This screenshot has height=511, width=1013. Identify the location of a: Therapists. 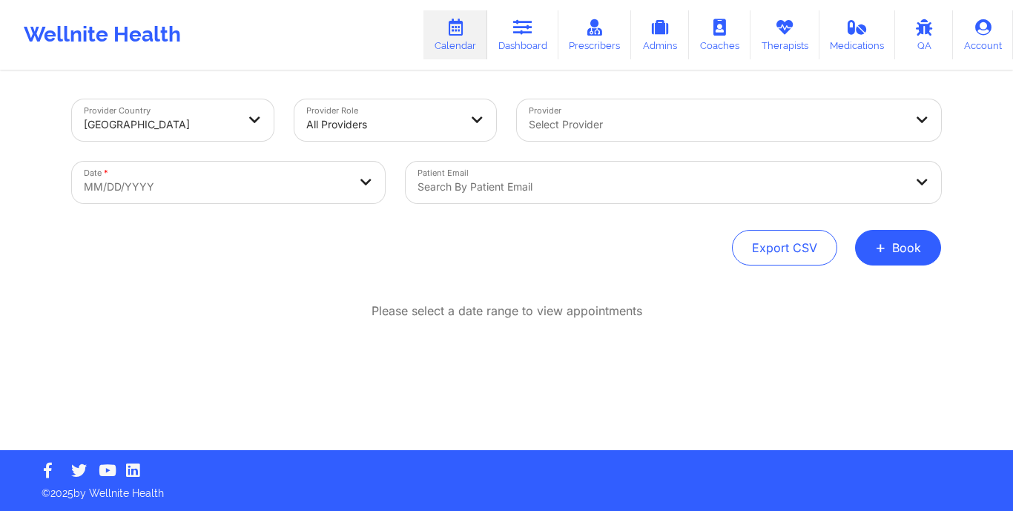
(785, 35).